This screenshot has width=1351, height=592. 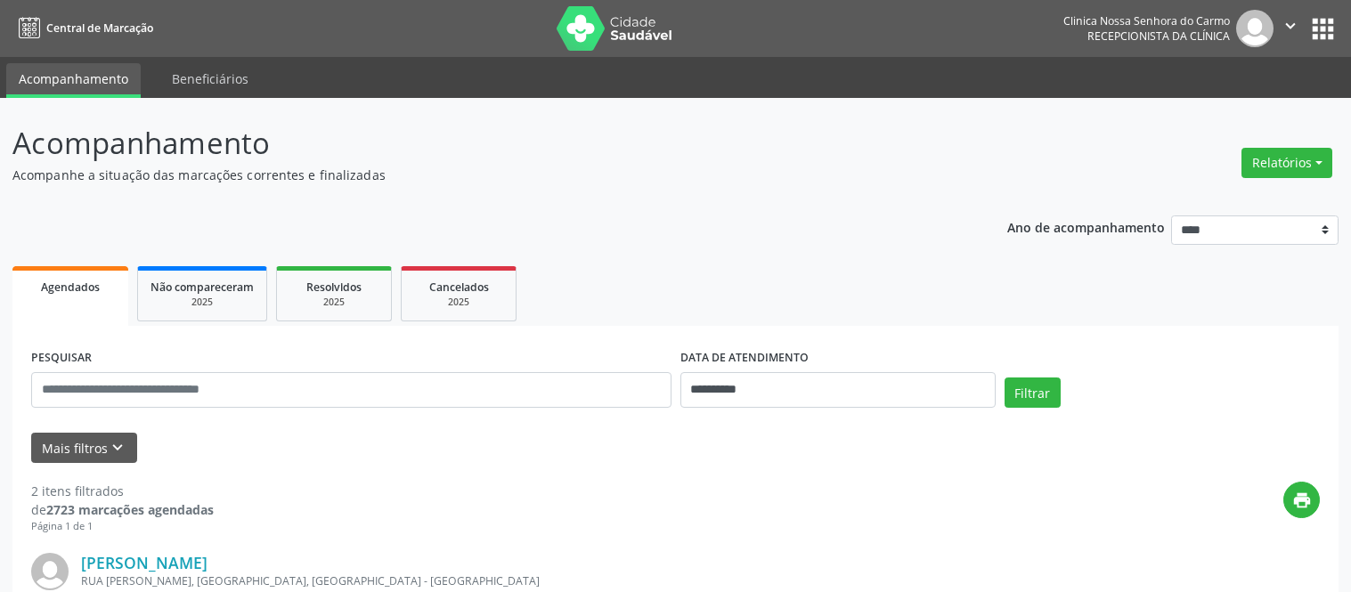 I want to click on span: Não compareceram, so click(x=202, y=287).